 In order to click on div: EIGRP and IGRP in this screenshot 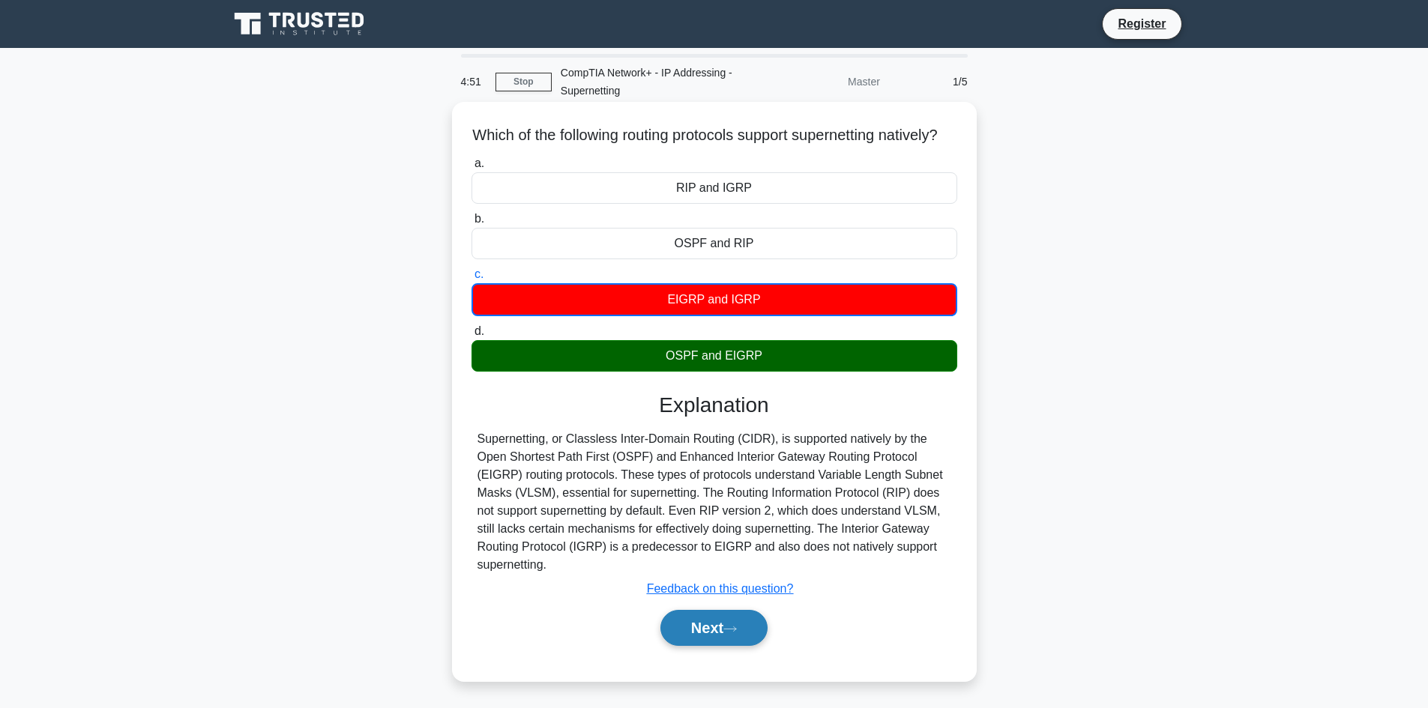, I will do `click(714, 300)`.